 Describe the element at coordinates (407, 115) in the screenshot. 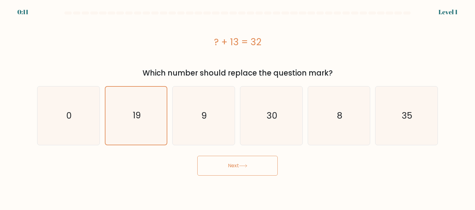

I see `text: 35` at that location.